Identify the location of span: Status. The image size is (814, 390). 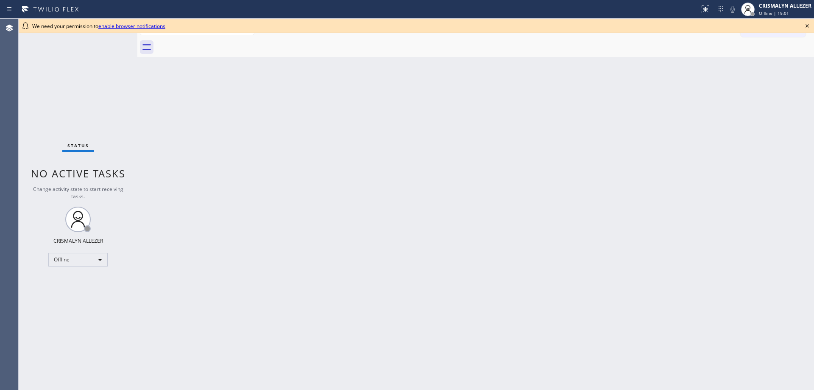
(78, 145).